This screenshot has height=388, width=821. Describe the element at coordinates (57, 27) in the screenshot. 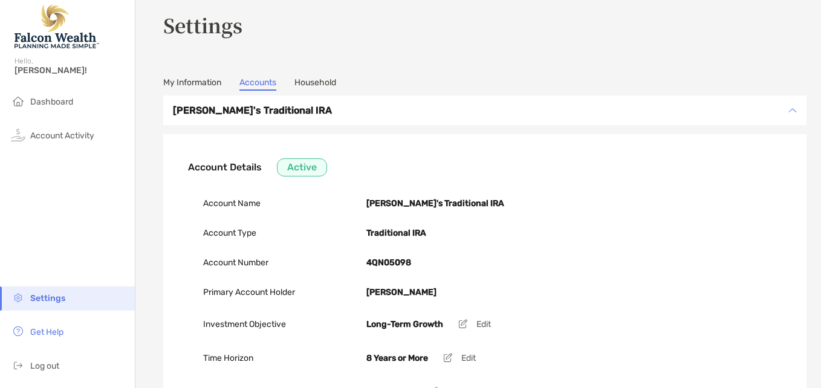

I see `img: Falcon Wealth Planning Logo` at that location.